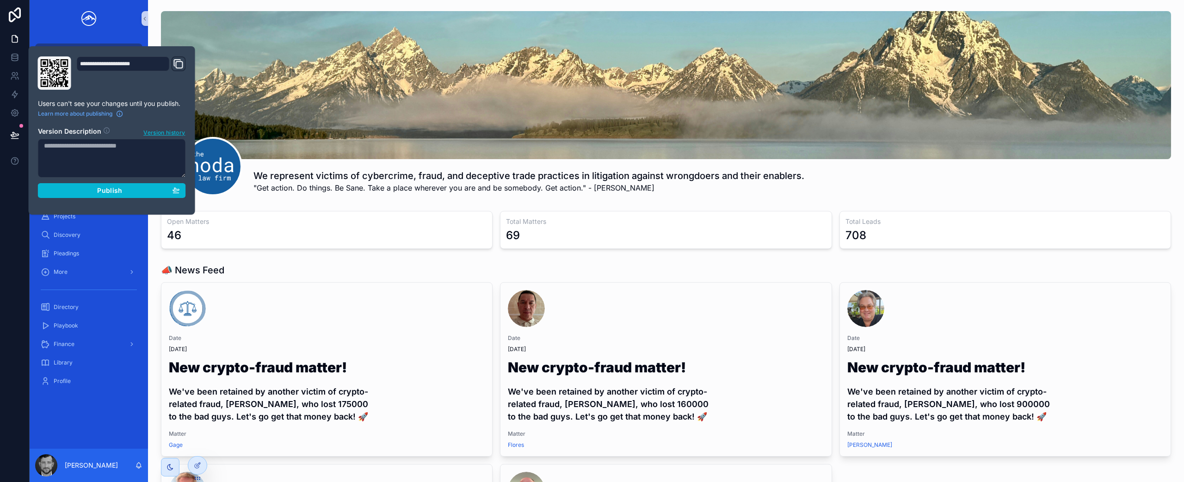 This screenshot has height=482, width=1184. Describe the element at coordinates (89, 307) in the screenshot. I see `a: Directory` at that location.